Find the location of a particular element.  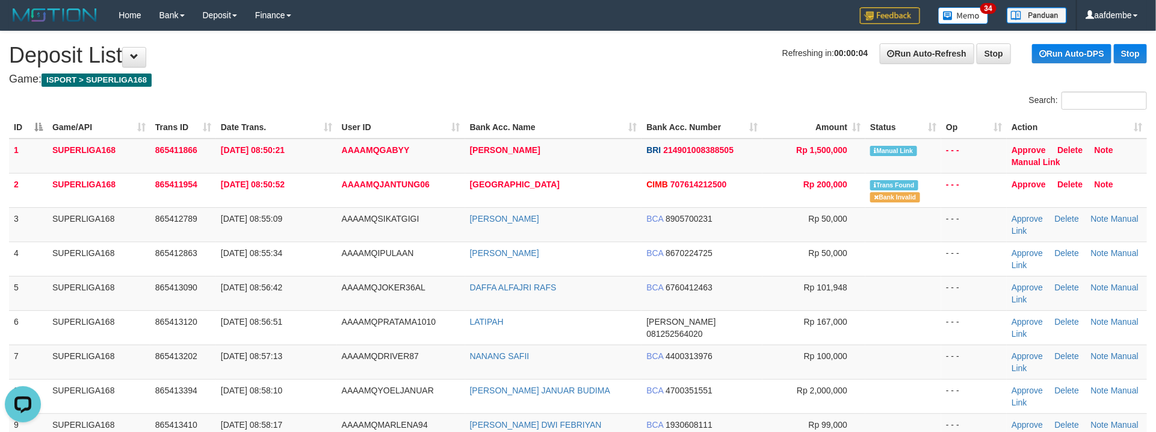

img: Button%20Memo.svg is located at coordinates (964, 16).